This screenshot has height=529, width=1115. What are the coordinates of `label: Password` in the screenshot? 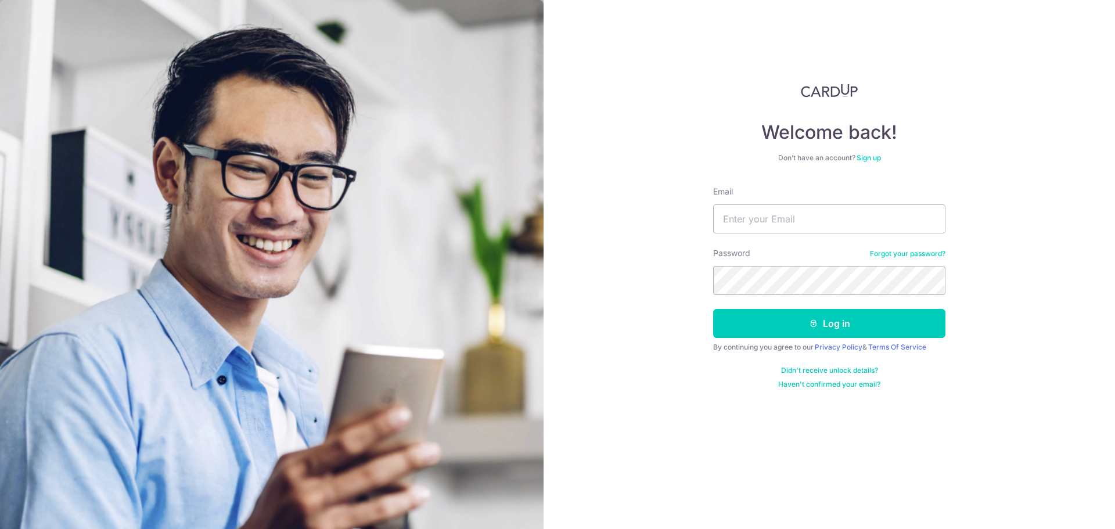 It's located at (731, 253).